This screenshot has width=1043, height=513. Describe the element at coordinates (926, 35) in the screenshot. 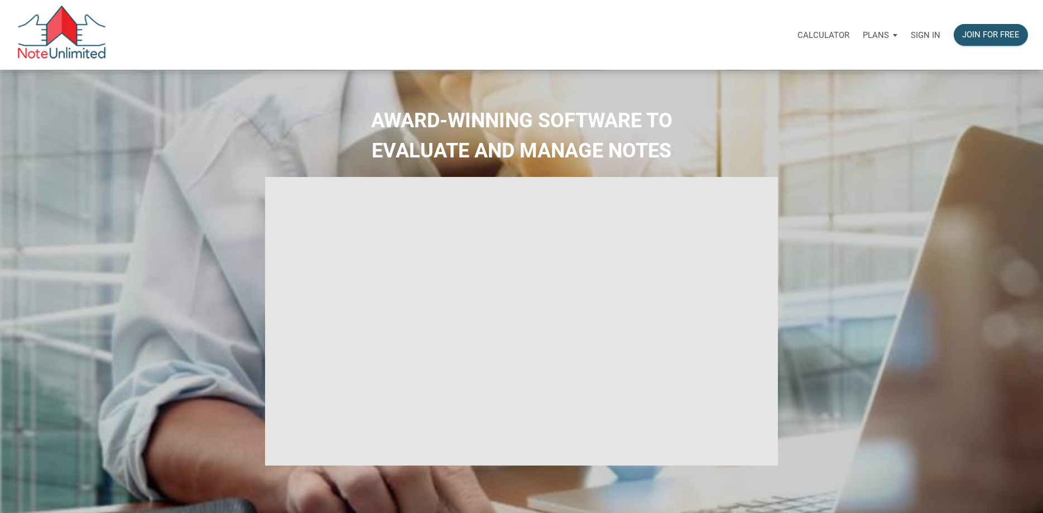

I see `p: Sign in` at that location.